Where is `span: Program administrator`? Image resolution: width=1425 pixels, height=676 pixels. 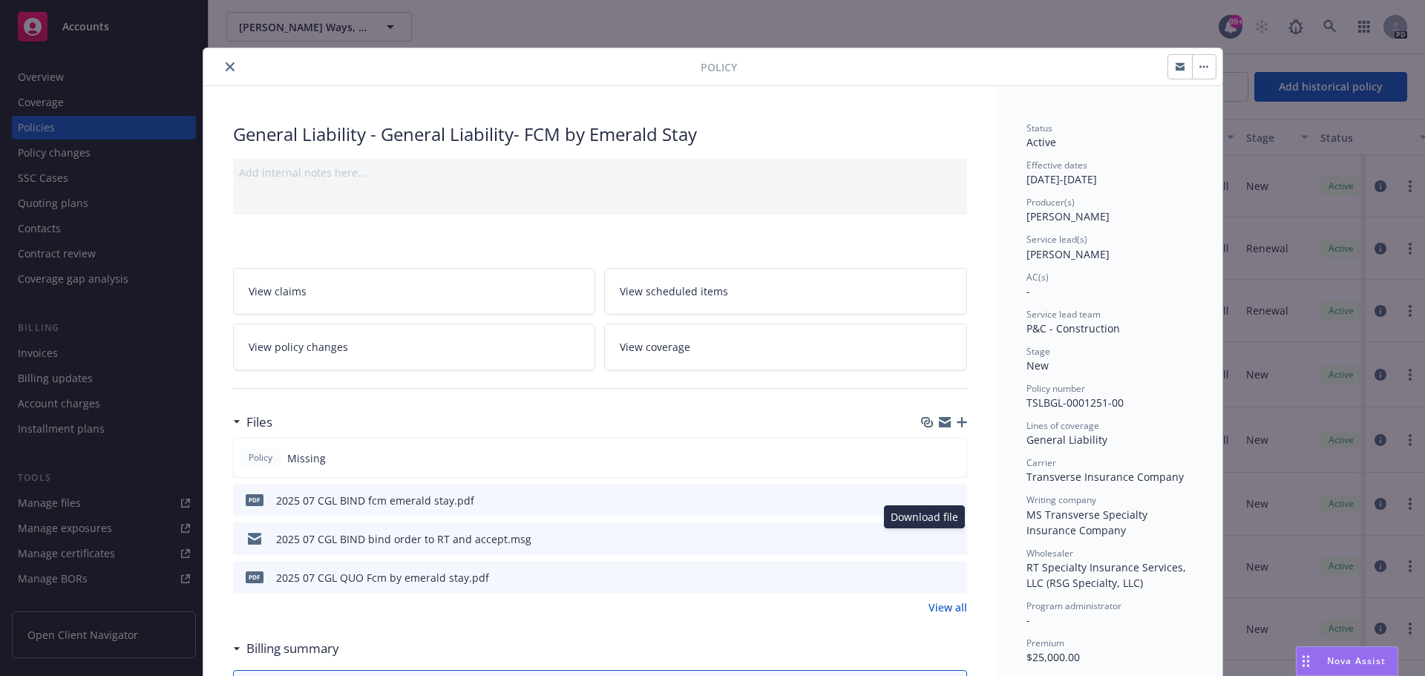
span: Program administrator is located at coordinates (1074, 605).